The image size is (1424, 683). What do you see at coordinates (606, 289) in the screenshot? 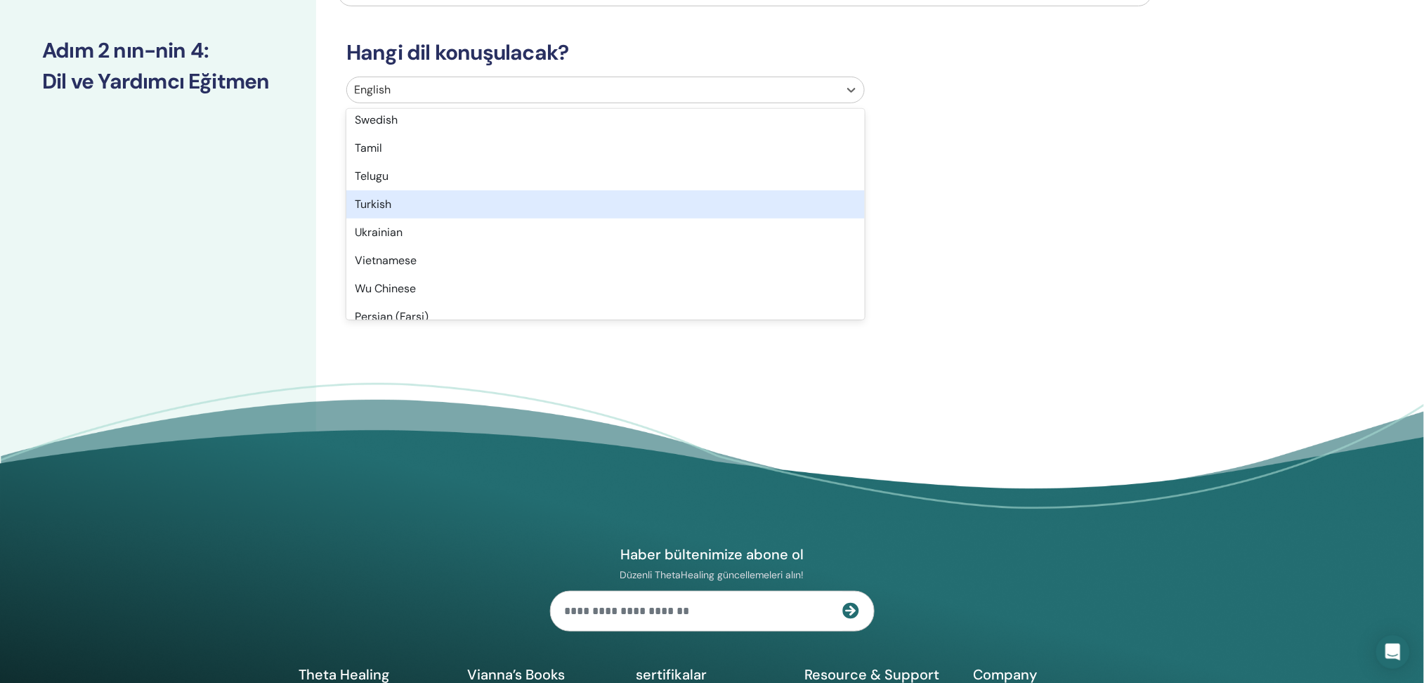
I see `div: Wu Chinese` at bounding box center [606, 289].